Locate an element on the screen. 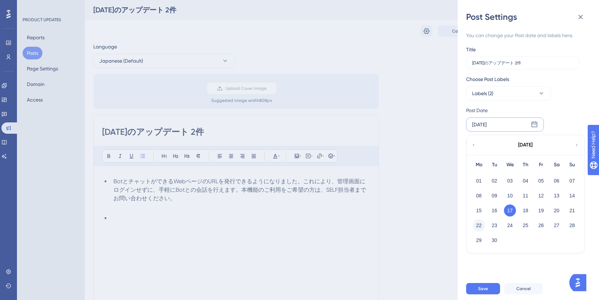  input: Type the value is located at coordinates (523, 63).